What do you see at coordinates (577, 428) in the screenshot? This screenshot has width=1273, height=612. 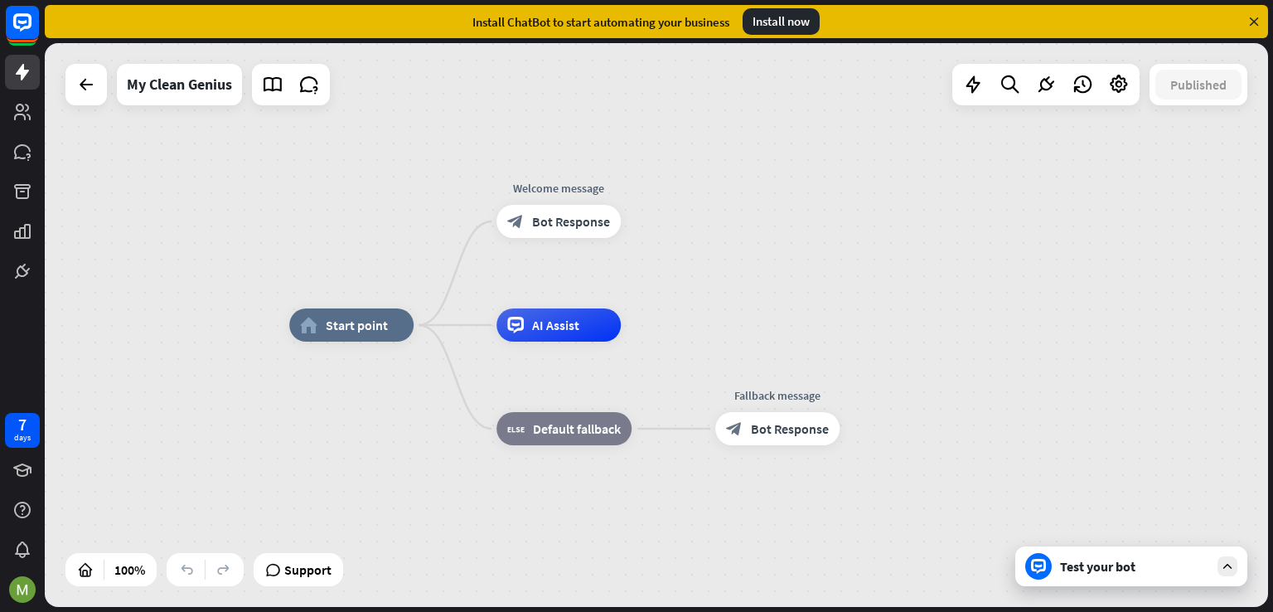 I see `span: Default fallback` at bounding box center [577, 428].